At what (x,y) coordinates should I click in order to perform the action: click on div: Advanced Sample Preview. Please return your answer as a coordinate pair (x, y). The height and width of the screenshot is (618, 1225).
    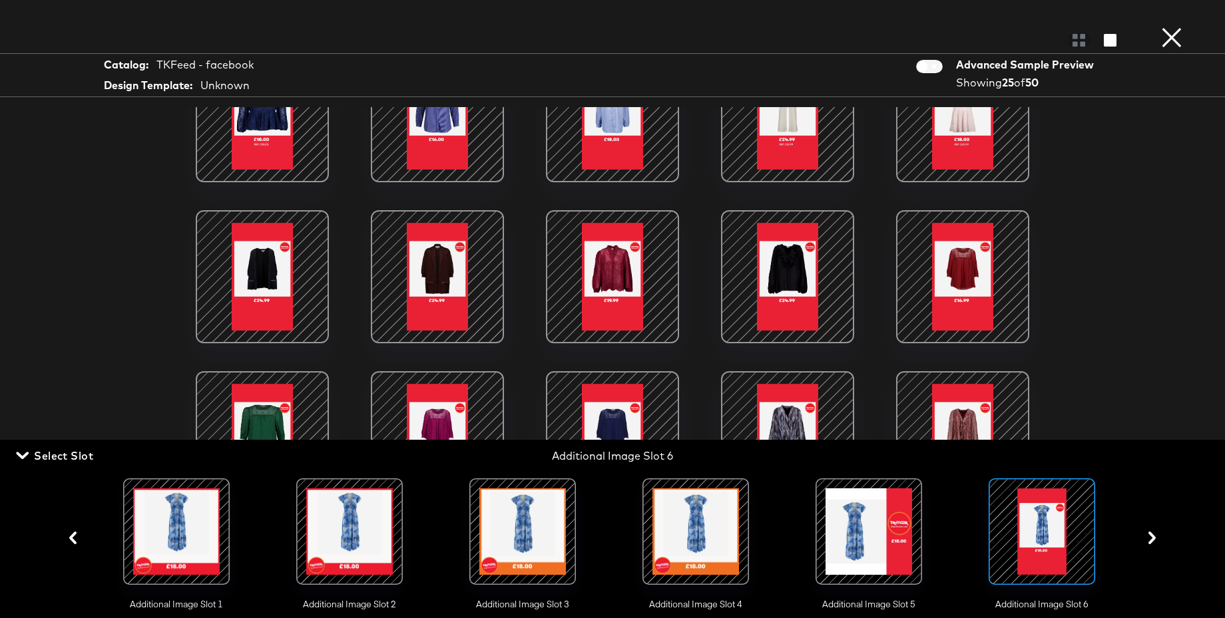
    Looking at the image, I should click on (1027, 65).